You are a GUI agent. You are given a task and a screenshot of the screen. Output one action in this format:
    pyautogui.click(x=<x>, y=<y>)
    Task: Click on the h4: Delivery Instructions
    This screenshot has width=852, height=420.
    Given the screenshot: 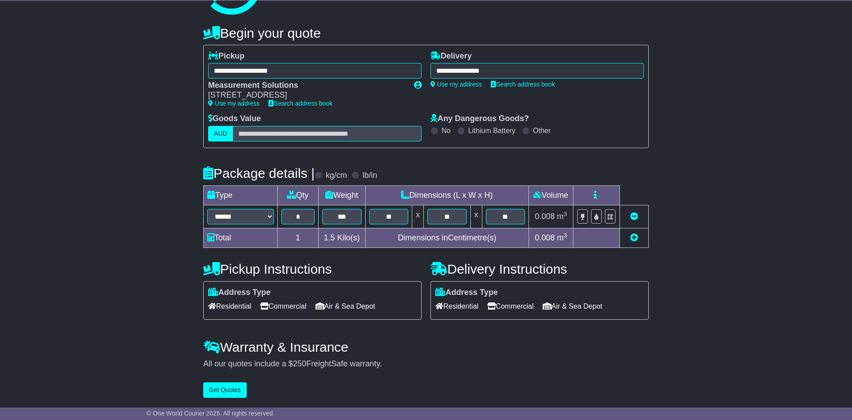 What is the action you would take?
    pyautogui.click(x=539, y=269)
    